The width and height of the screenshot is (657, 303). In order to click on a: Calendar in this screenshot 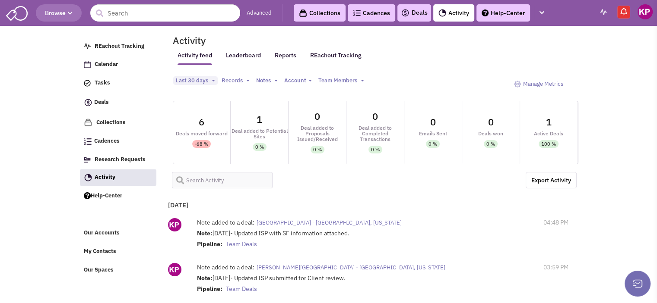, I will do `click(117, 65)`.